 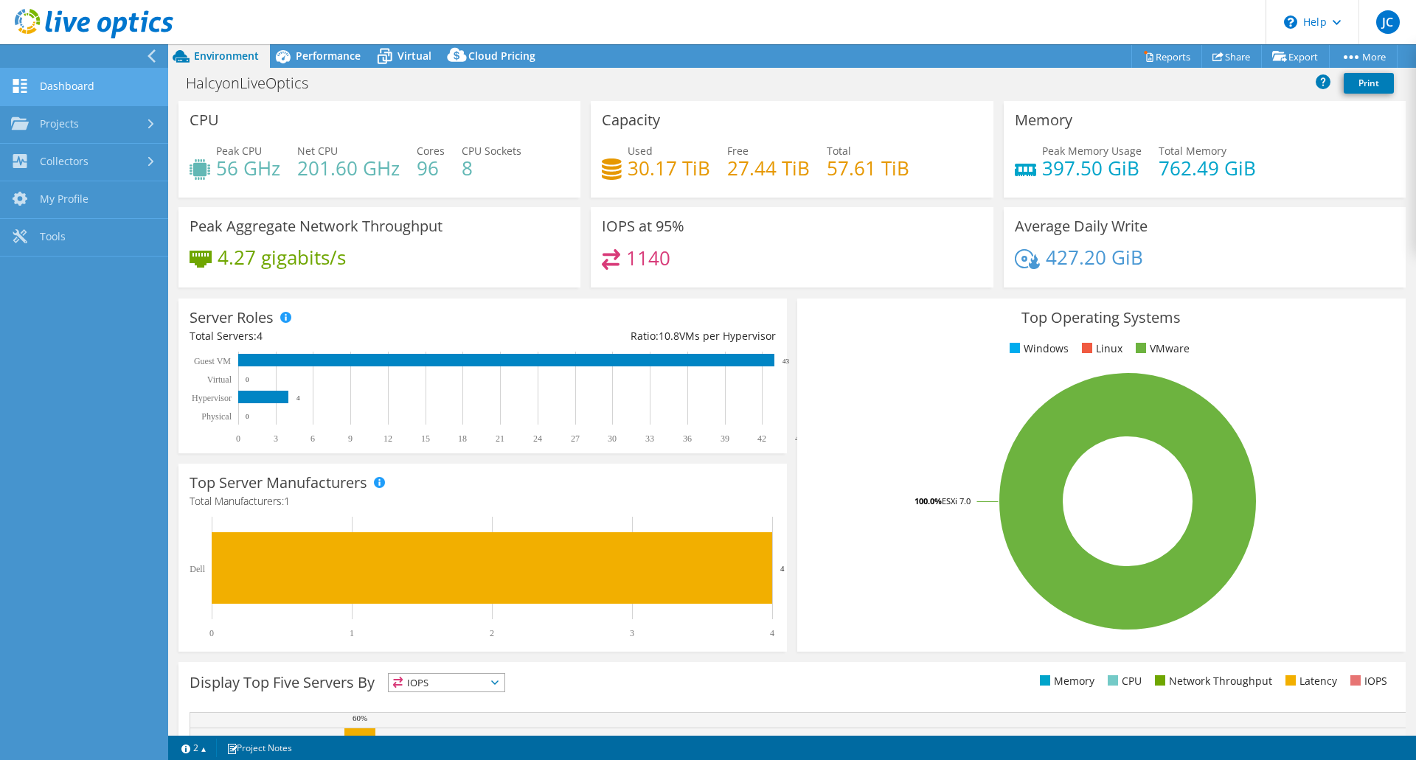 What do you see at coordinates (1367, 681) in the screenshot?
I see `li: IOPS` at bounding box center [1367, 681].